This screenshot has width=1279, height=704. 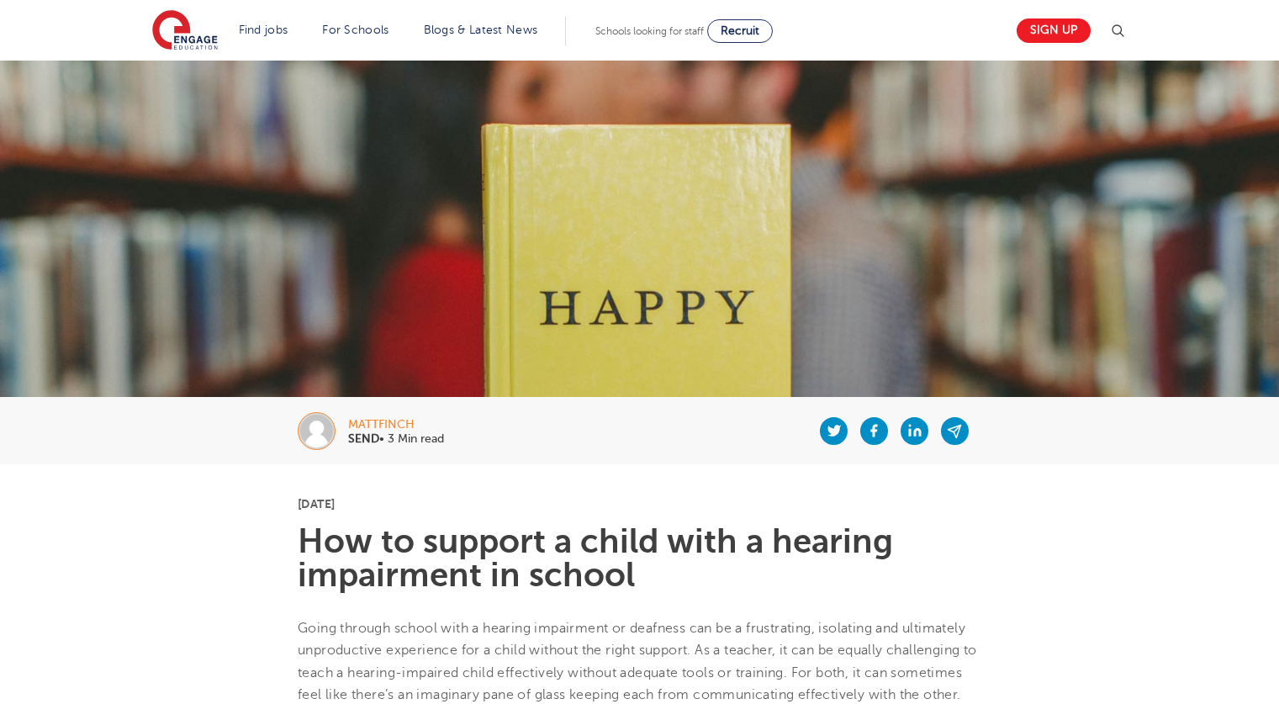 I want to click on span: Going through school with a hearing impairment or deafness can be a frustrating, isolating and ul..., so click(x=638, y=661).